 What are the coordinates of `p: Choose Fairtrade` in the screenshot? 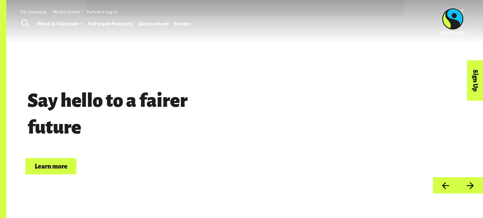 It's located at (208, 149).